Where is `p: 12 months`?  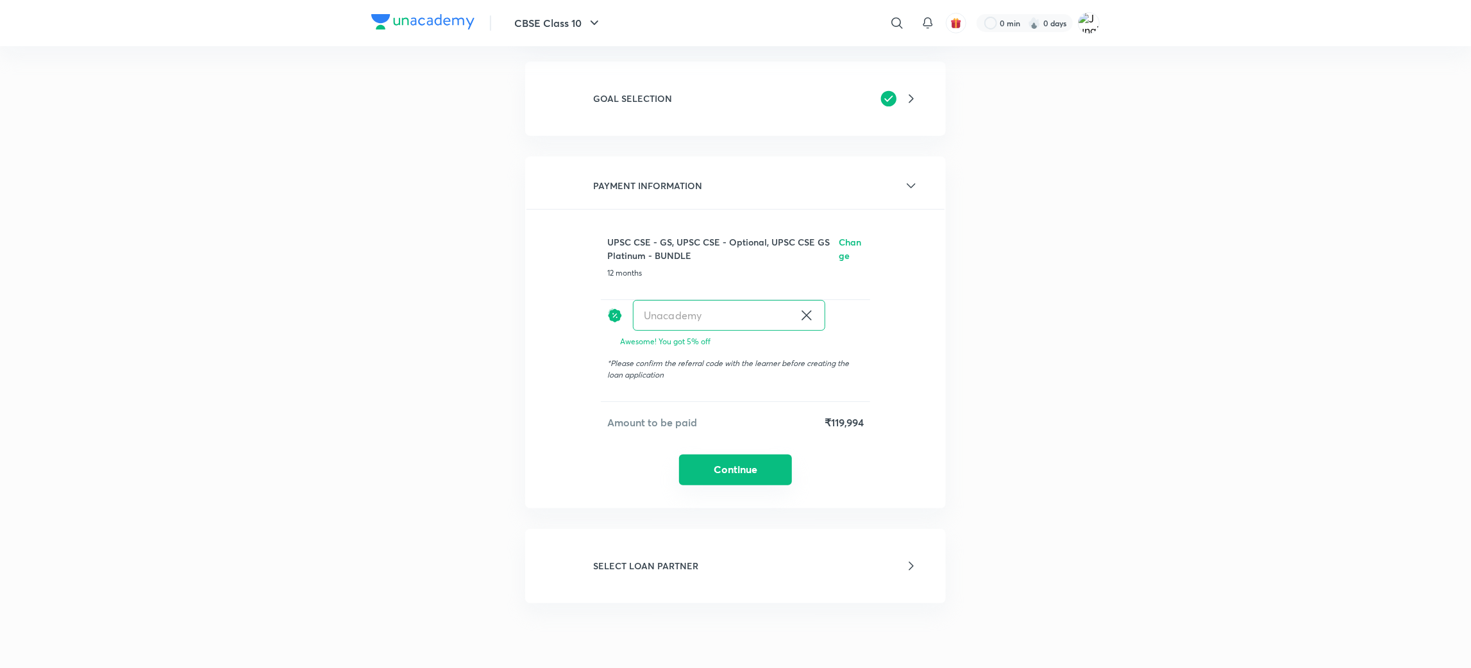
p: 12 months is located at coordinates (735, 273).